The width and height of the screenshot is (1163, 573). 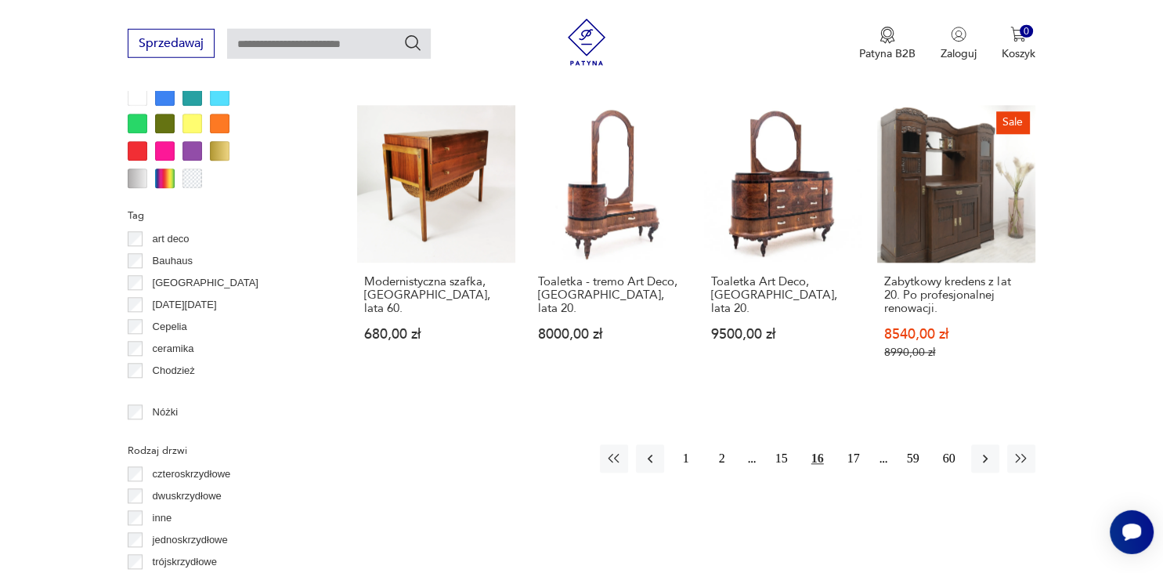 I want to click on button: 17, so click(x=854, y=459).